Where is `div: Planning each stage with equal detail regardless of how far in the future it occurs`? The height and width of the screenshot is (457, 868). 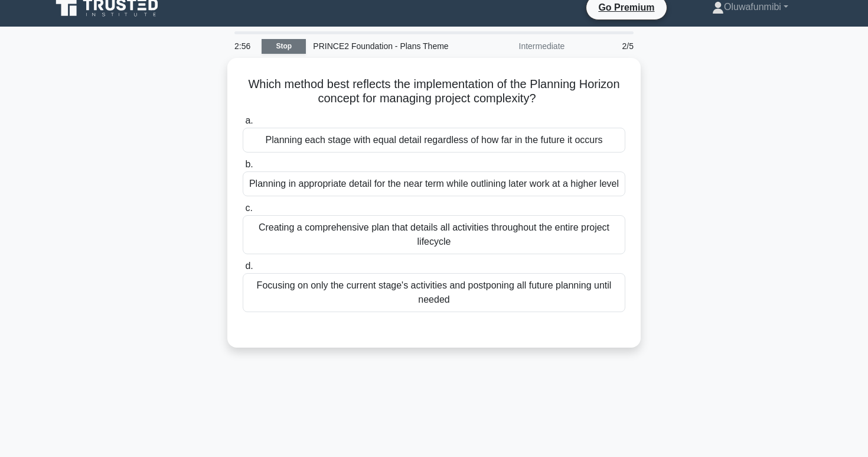
div: Planning each stage with equal detail regardless of how far in the future it occurs is located at coordinates (434, 140).